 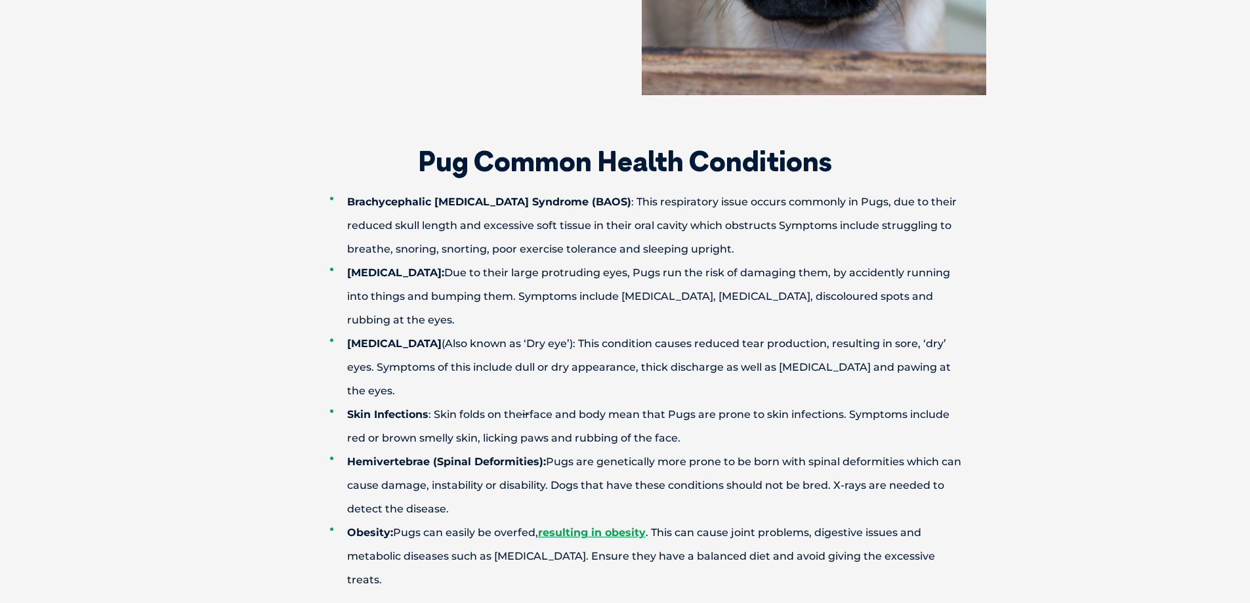 I want to click on li: Pugs are genetically more prone to be born with spinal deformities which can cause damage, instab..., so click(x=649, y=486).